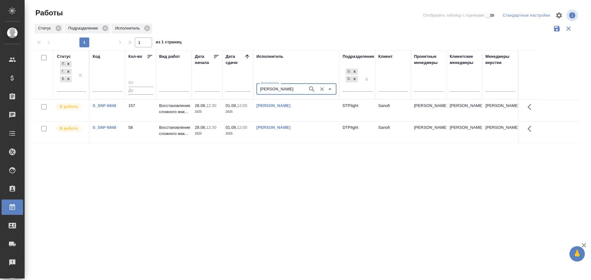 The height and width of the screenshot is (280, 591). I want to click on p: Подразделение, so click(84, 28).